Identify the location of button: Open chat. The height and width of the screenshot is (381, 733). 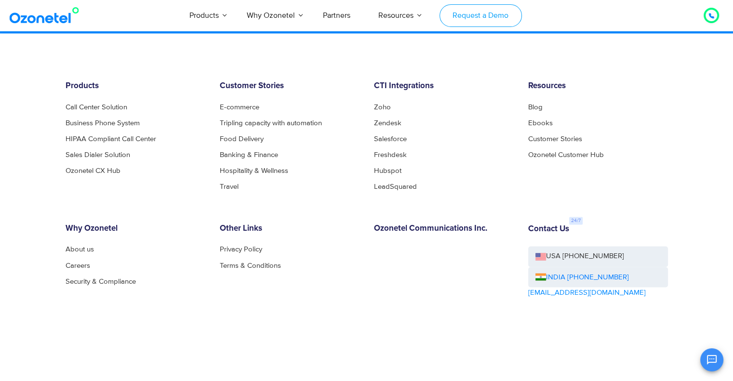
(712, 360).